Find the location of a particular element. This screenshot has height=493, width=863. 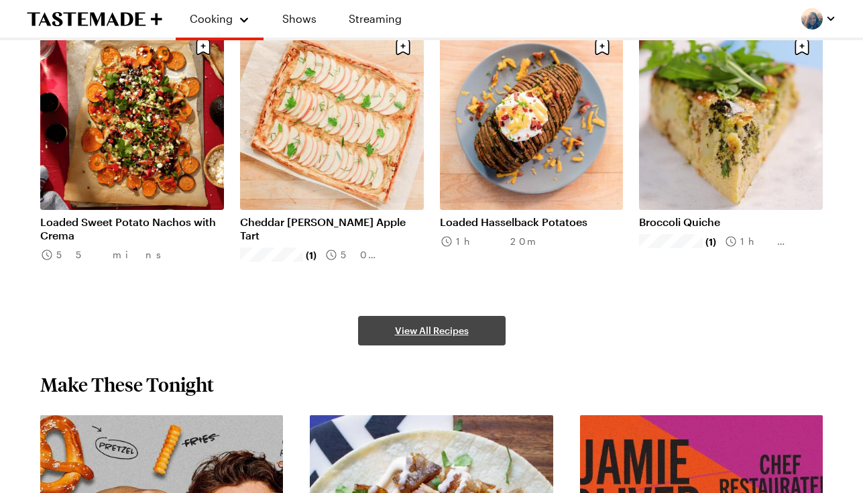

img: Profile picture is located at coordinates (812, 19).